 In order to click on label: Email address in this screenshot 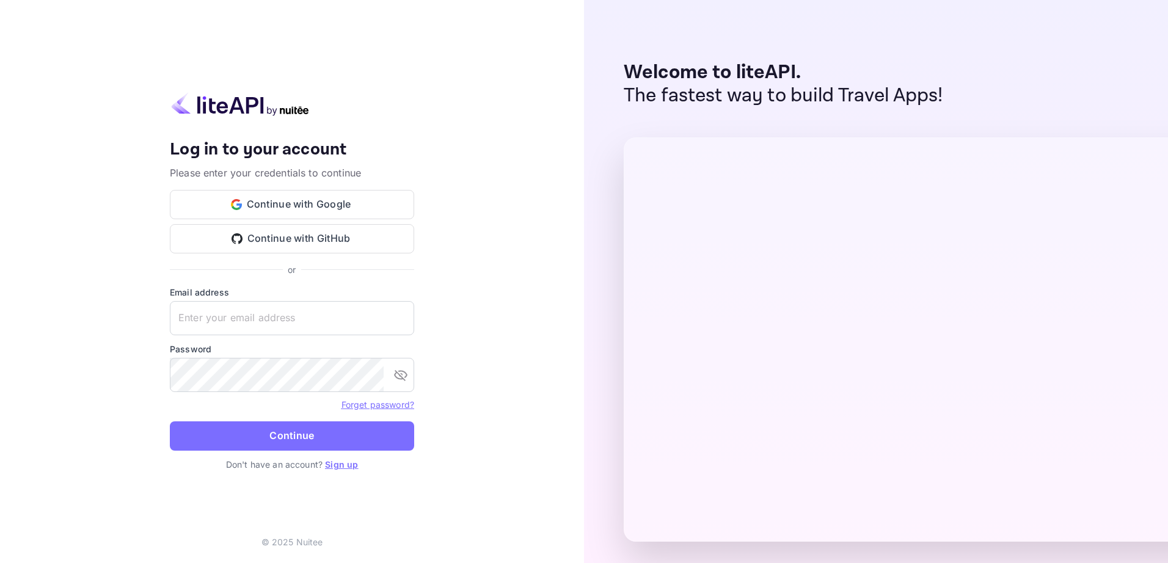, I will do `click(292, 292)`.